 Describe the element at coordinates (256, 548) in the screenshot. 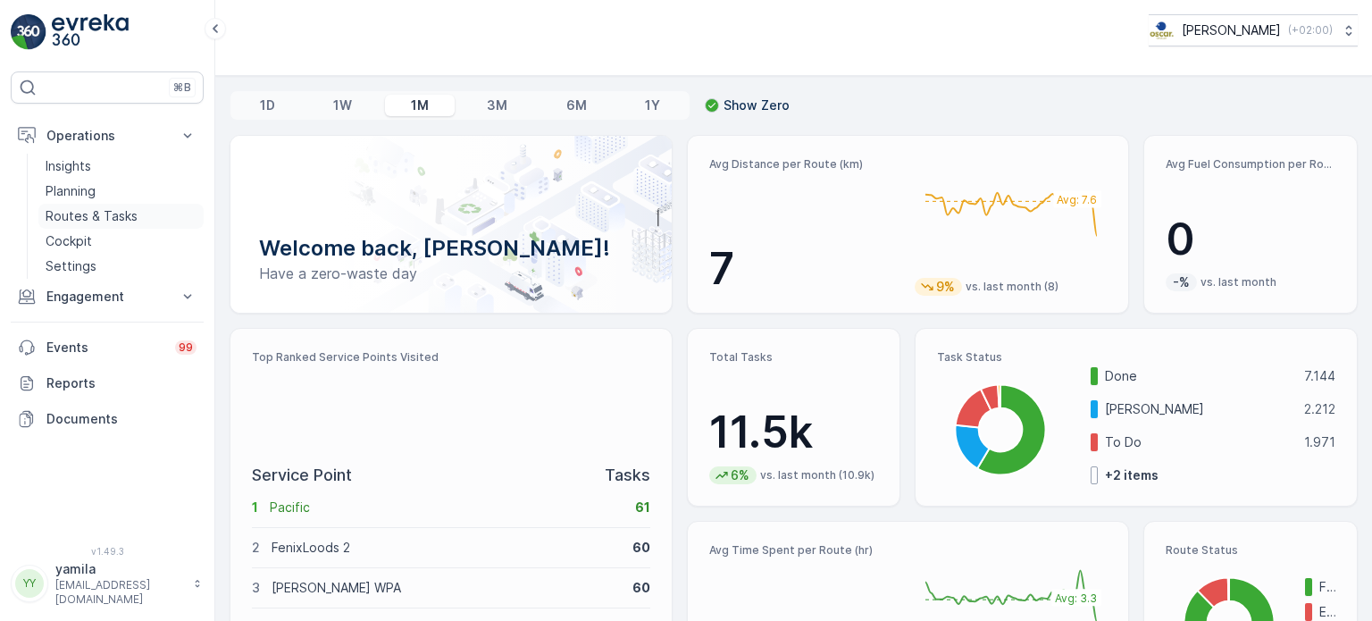

I see `p: 2` at that location.